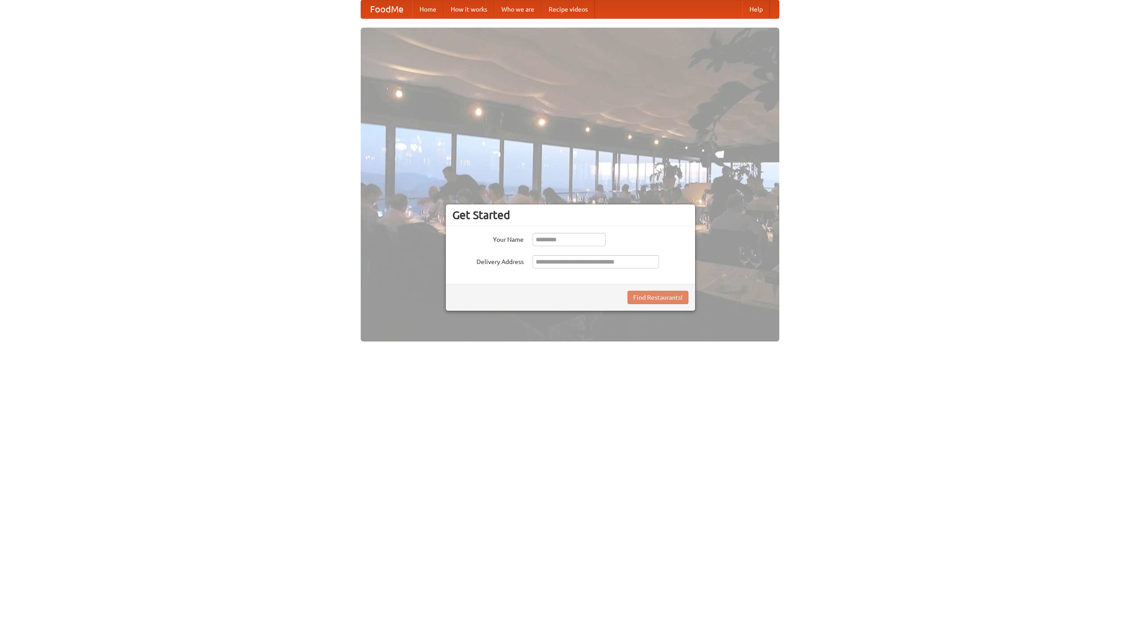  I want to click on a: Home, so click(428, 9).